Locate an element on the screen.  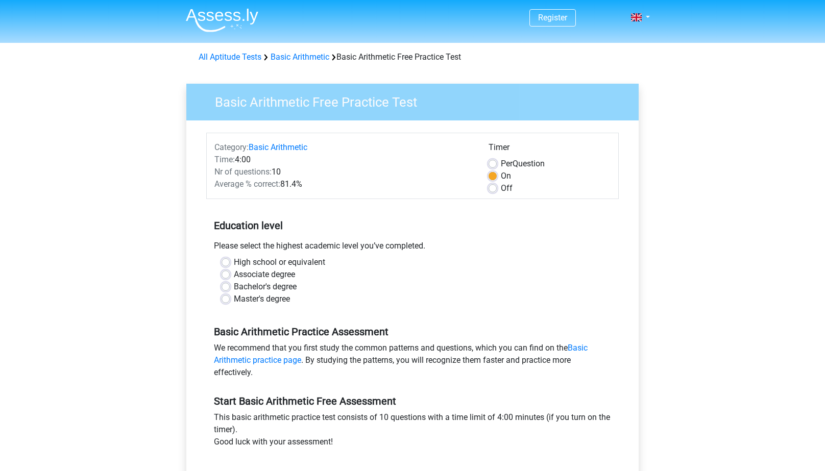
label: Associate degree is located at coordinates (265, 275).